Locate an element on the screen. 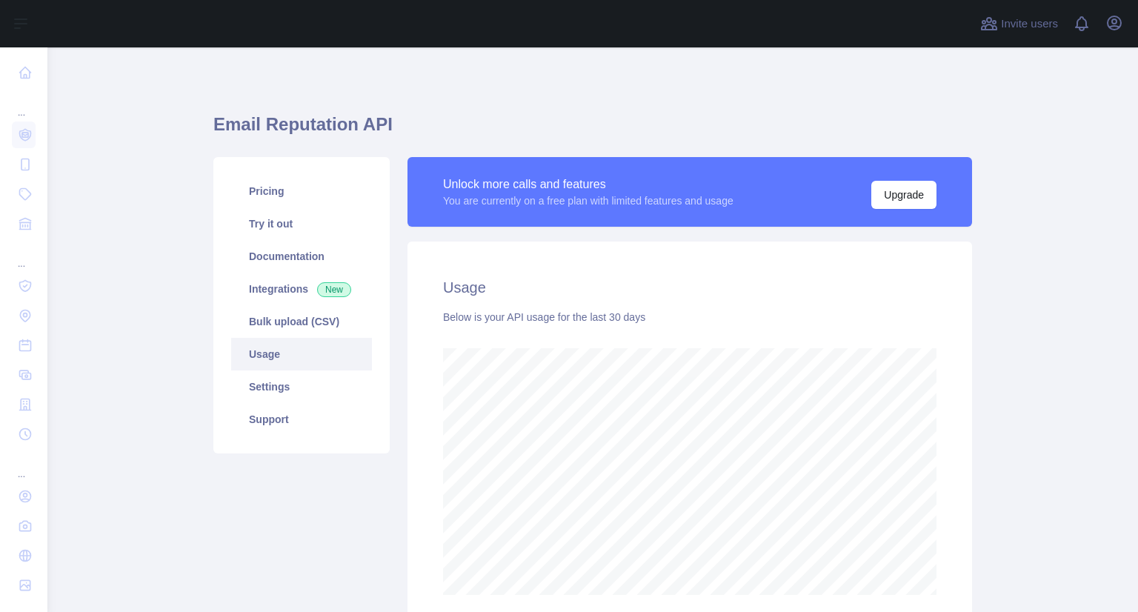 Image resolution: width=1138 pixels, height=612 pixels. a: Documentation is located at coordinates (302, 256).